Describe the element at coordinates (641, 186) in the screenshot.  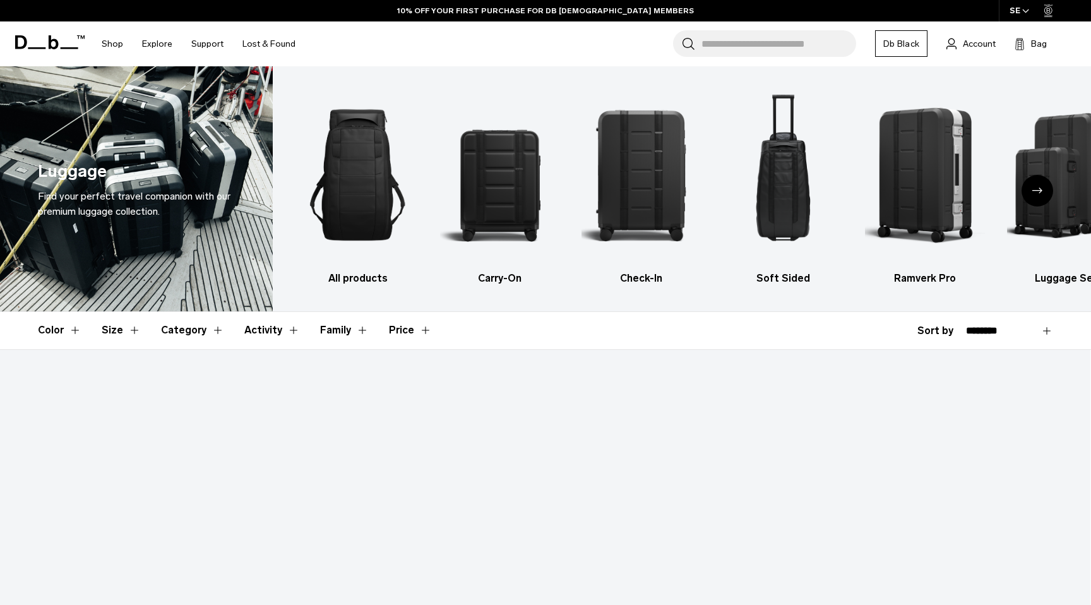
I see `li: 3 / 6` at that location.